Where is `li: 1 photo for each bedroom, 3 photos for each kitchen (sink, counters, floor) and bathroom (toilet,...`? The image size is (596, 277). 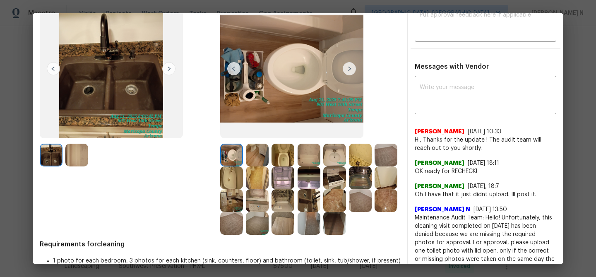
li: 1 photo for each bedroom, 3 photos for each kitchen (sink, counters, floor) and bathroom (toilet,... is located at coordinates (227, 261).